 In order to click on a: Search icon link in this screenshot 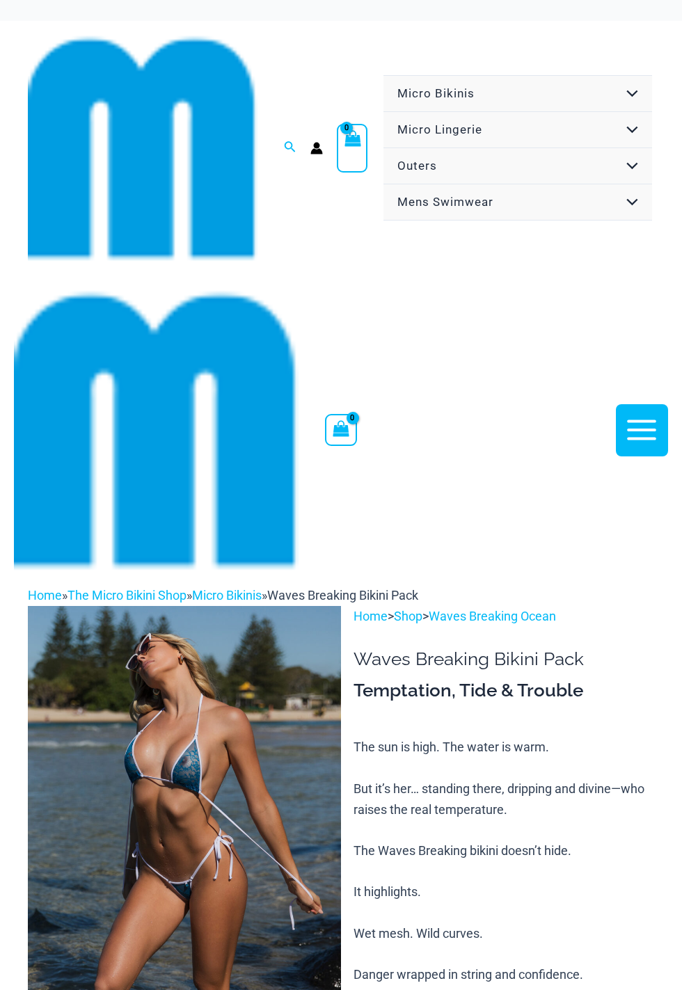, I will do `click(290, 148)`.